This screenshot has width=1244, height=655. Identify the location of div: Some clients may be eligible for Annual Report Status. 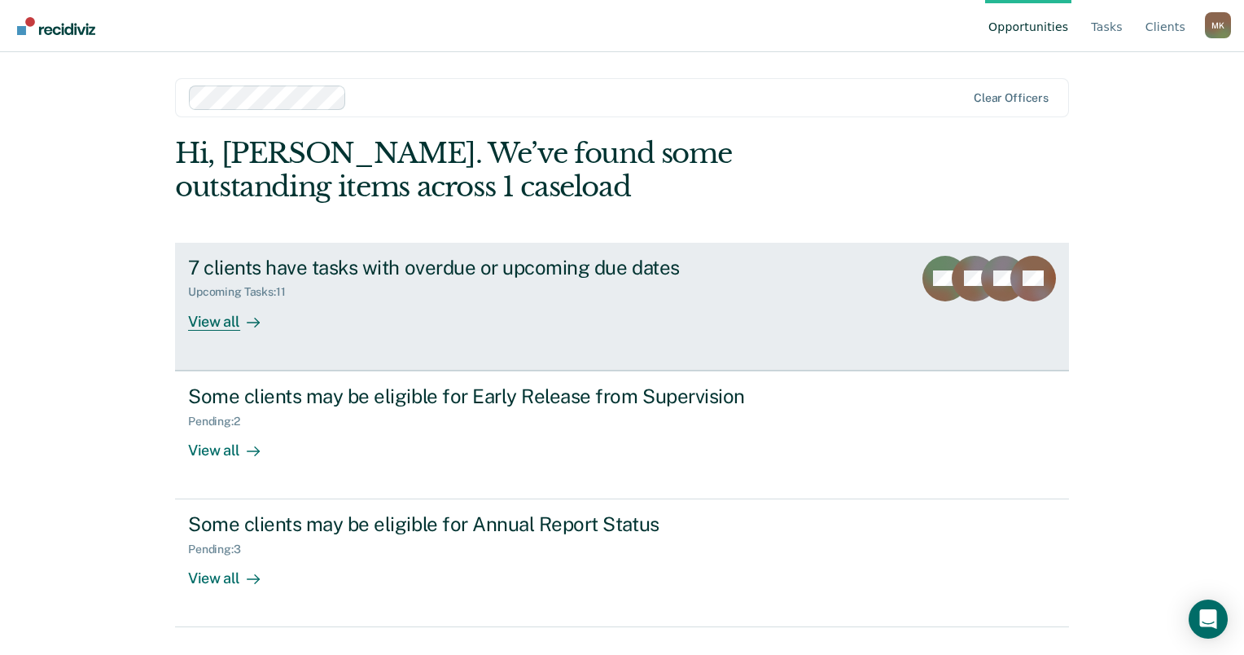
(474, 524).